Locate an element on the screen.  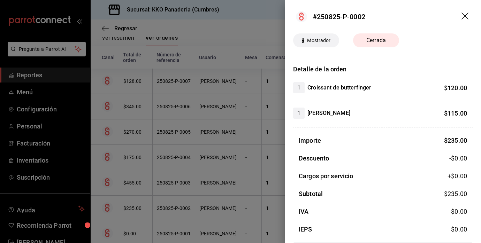
div: #250825-P-0002 is located at coordinates (339, 17).